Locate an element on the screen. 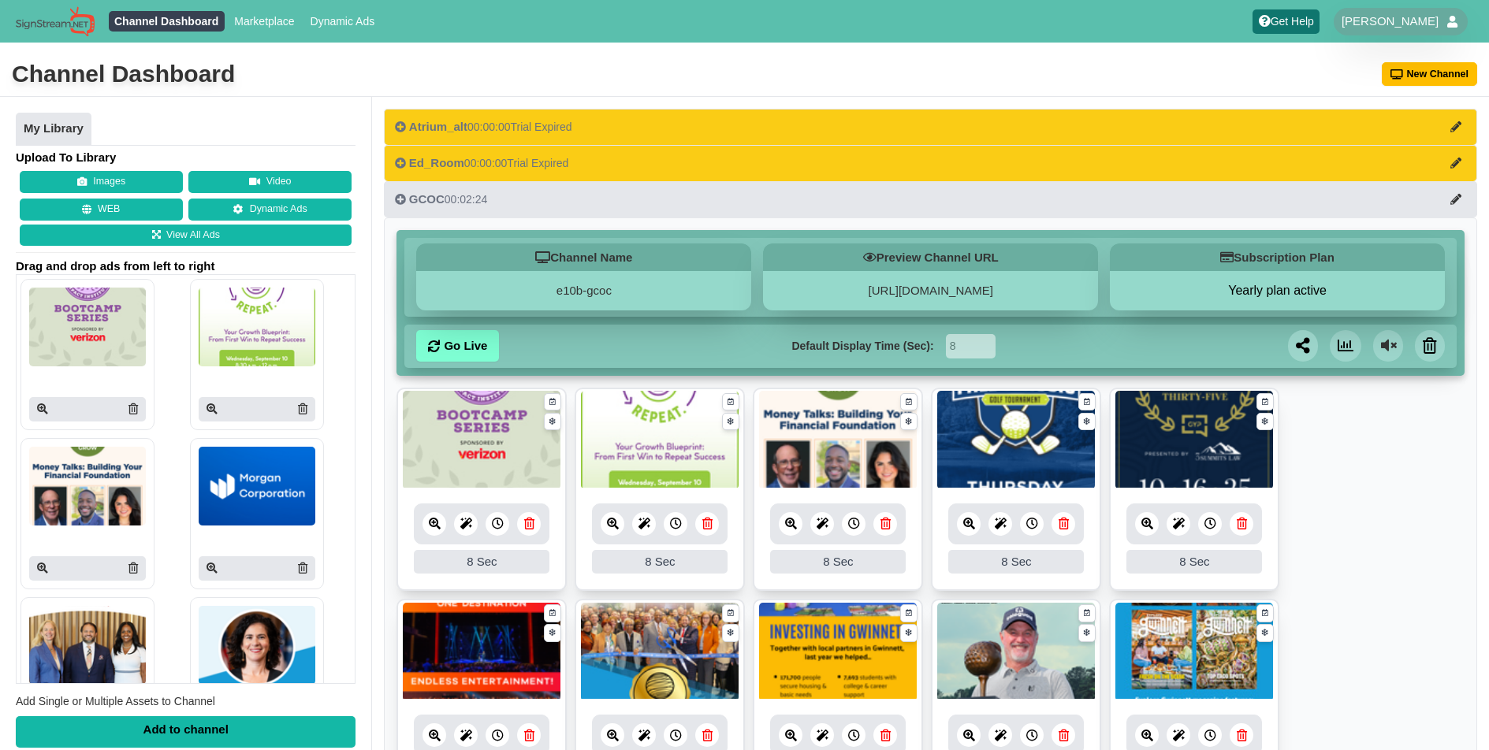 The image size is (1489, 750). button: GCOC00:02:24 is located at coordinates (930, 199).